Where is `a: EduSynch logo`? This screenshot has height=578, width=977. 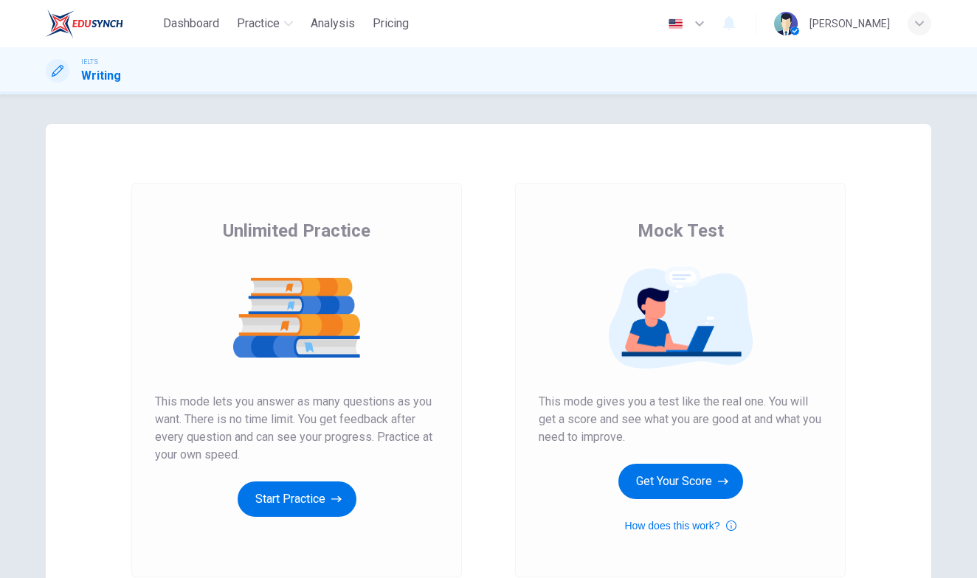
a: EduSynch logo is located at coordinates (101, 24).